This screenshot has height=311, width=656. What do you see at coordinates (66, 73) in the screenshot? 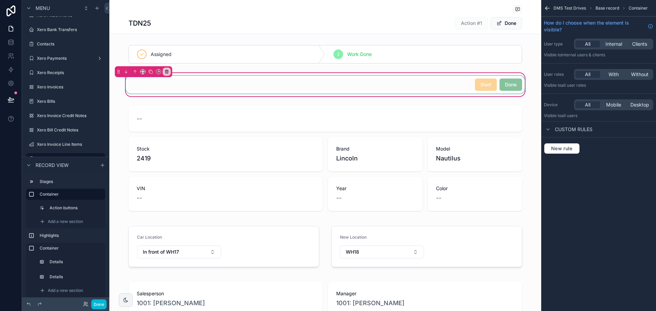
I see `a: Xero Receipts` at bounding box center [66, 73].